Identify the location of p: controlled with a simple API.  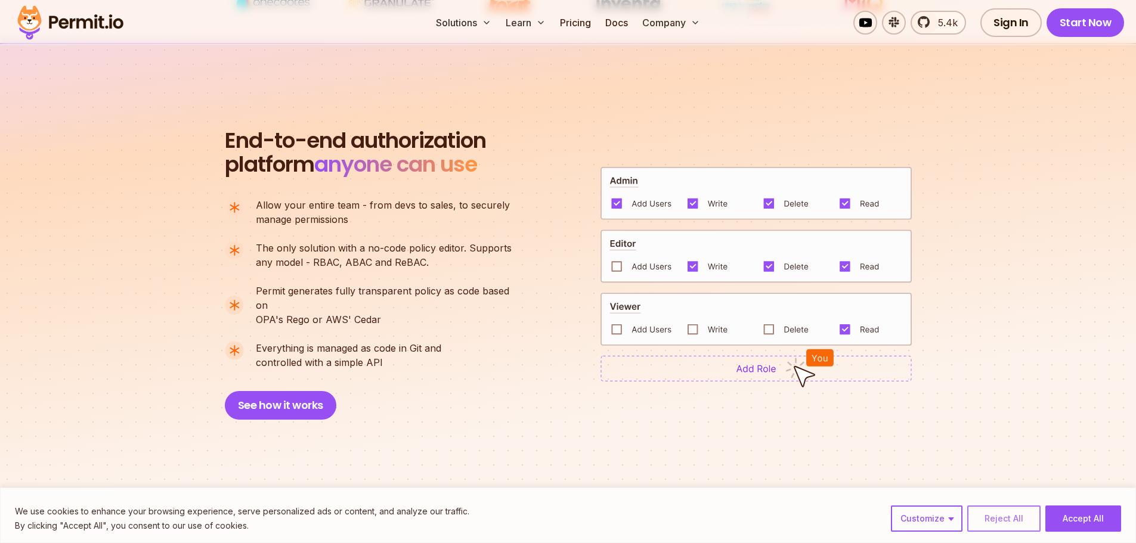
(348, 355).